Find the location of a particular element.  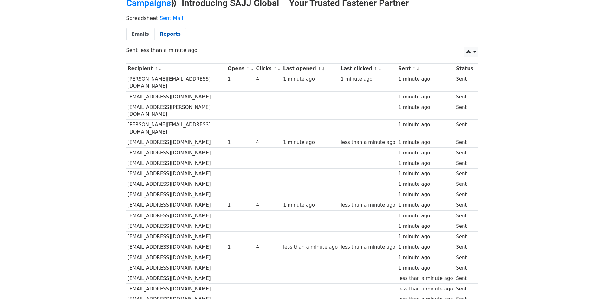

p: Spreadsheet: is located at coordinates (302, 18).